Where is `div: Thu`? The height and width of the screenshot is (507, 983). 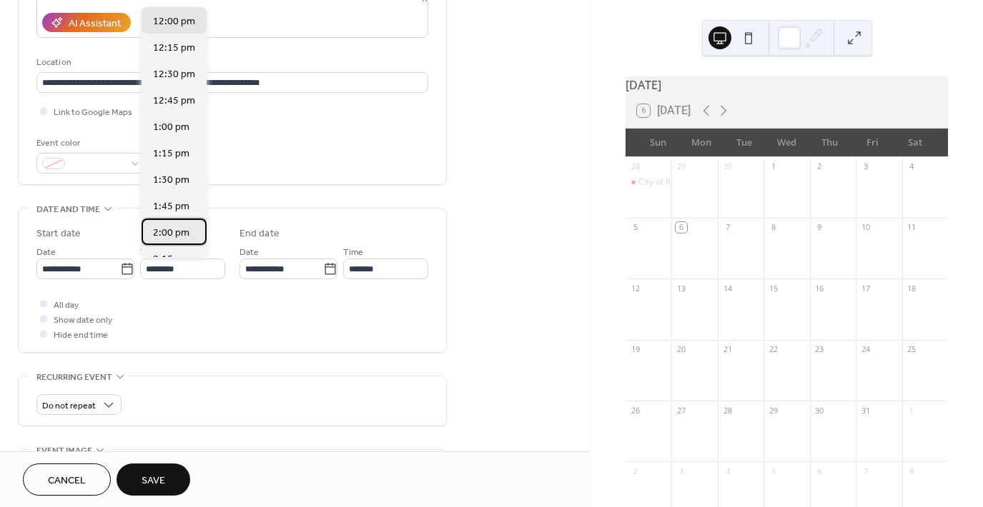
div: Thu is located at coordinates (829, 143).